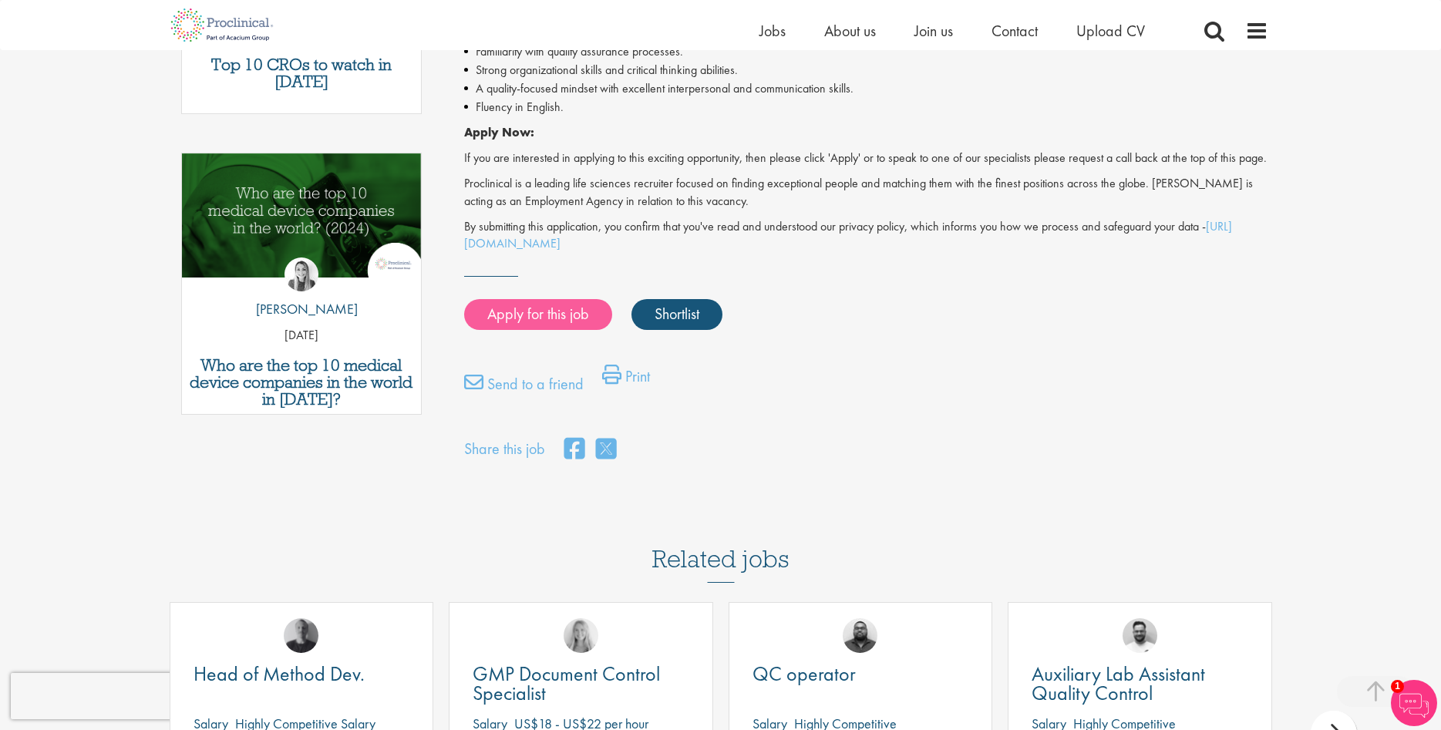 Image resolution: width=1441 pixels, height=730 pixels. What do you see at coordinates (606, 450) in the screenshot?
I see `a: share on twitter` at bounding box center [606, 450].